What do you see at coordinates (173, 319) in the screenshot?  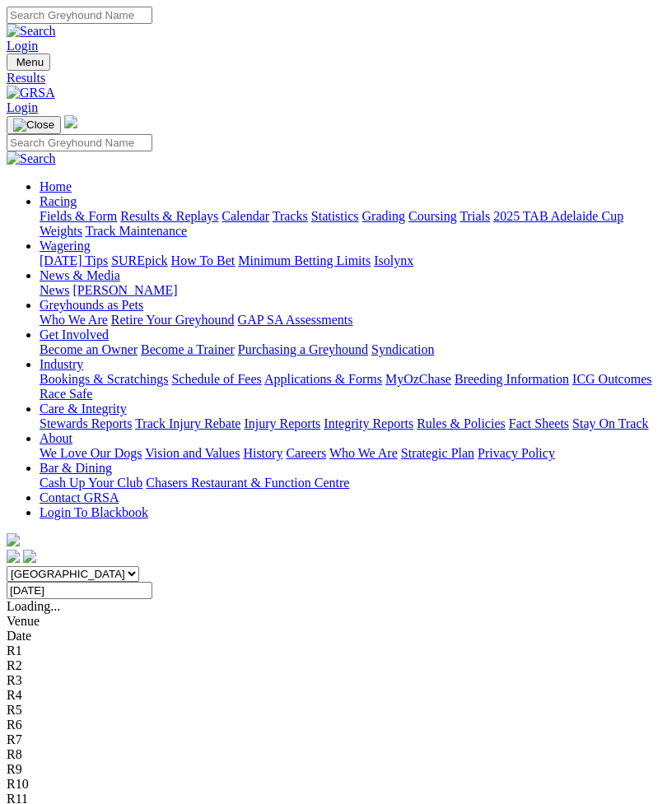 I see `a: Retire Your Greyhound` at bounding box center [173, 319].